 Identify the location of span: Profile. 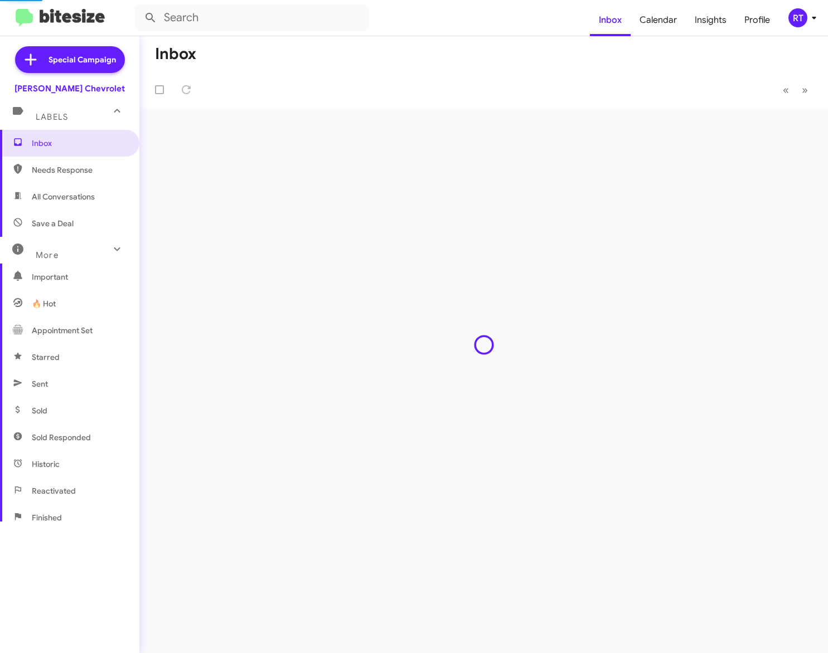
(757, 20).